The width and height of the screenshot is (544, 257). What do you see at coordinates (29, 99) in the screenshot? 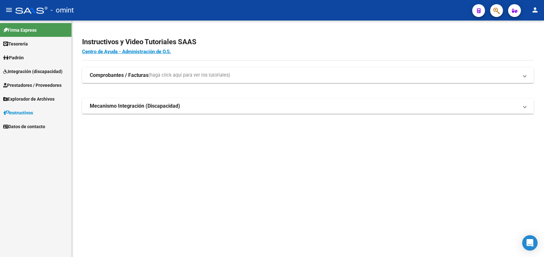
I see `span: Explorador de Archivos` at bounding box center [29, 99].